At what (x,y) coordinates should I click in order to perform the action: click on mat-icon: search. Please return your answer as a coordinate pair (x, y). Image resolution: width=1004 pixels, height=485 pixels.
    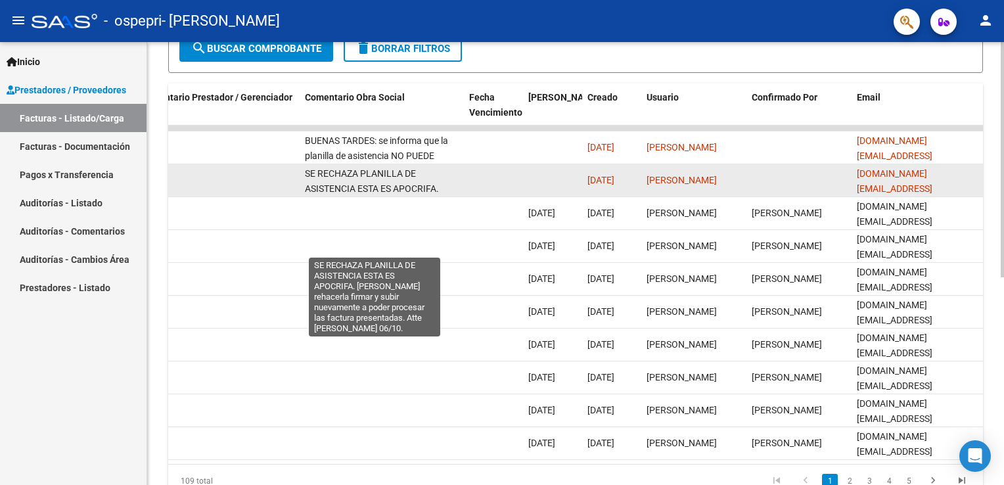
    Looking at the image, I should click on (199, 48).